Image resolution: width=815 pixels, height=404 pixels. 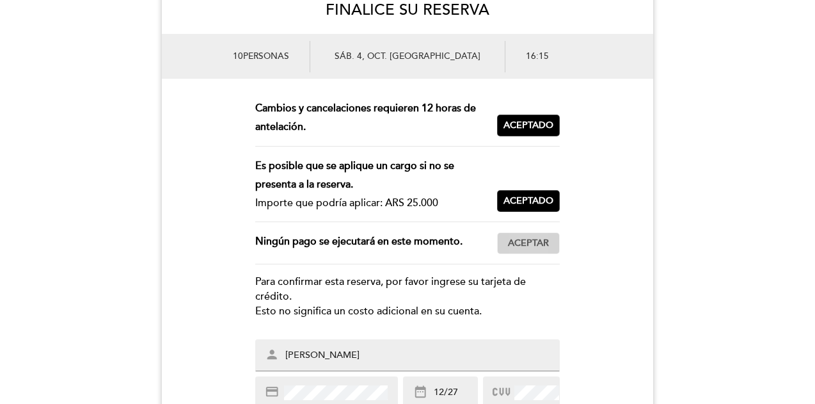 I want to click on div: Ningún pago se ejecutará en este momento., so click(x=376, y=243).